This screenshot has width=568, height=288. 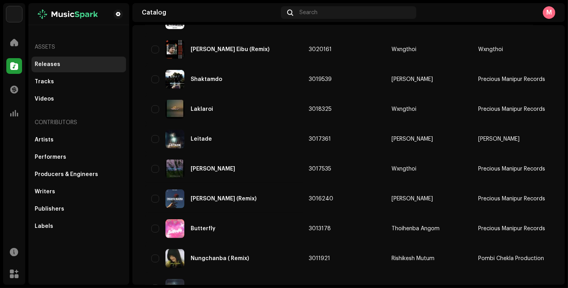 I want to click on img: ec0f53ed-67ea-407c-8021-09c6a716bf52, so click(x=175, y=50).